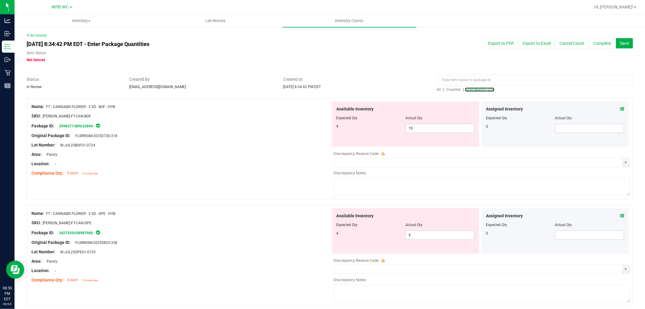 The image size is (645, 309). Describe the element at coordinates (480, 90) in the screenshot. I see `a: Discrepancy only` at that location.